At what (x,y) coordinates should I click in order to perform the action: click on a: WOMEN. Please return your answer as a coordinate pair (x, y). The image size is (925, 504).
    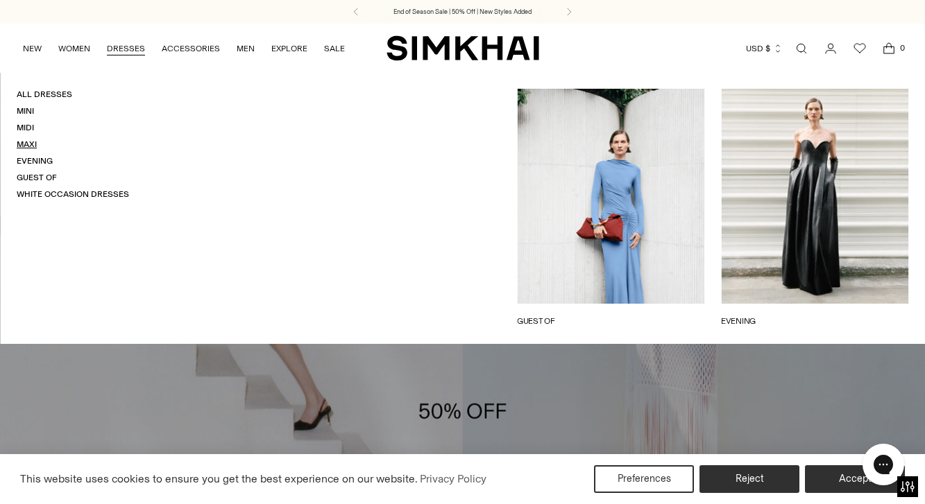
    Looking at the image, I should click on (74, 49).